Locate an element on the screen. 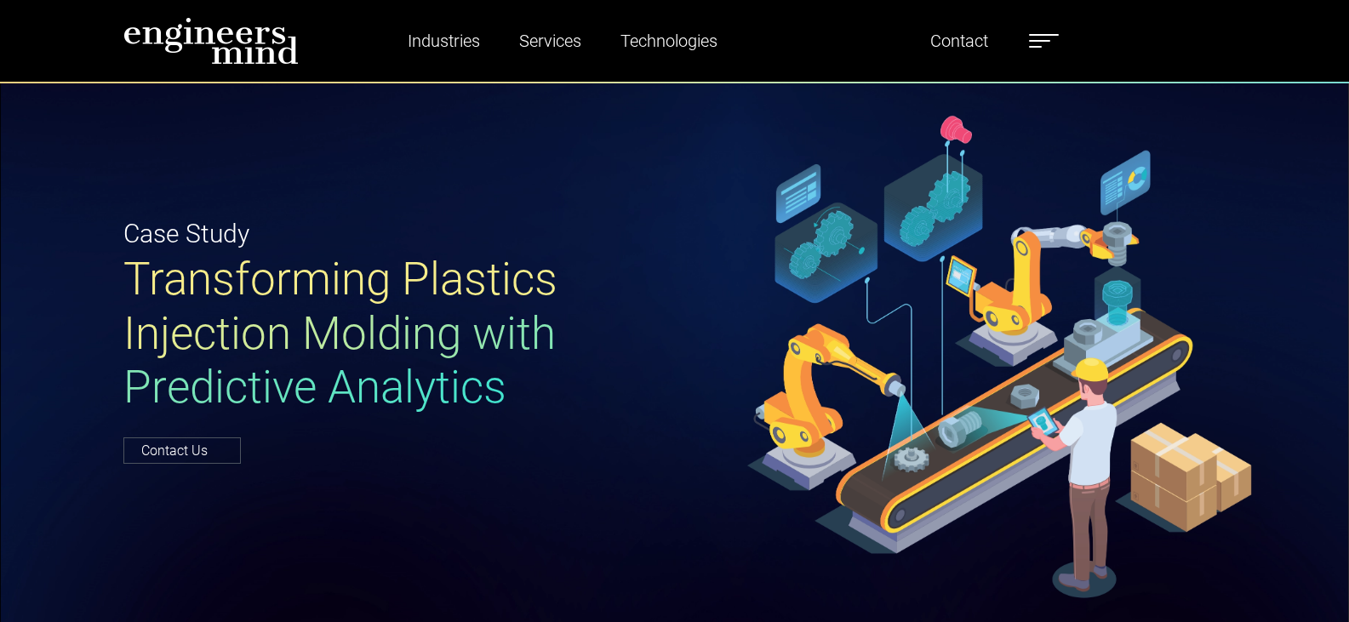 The width and height of the screenshot is (1349, 622). a: Industries is located at coordinates (444, 41).